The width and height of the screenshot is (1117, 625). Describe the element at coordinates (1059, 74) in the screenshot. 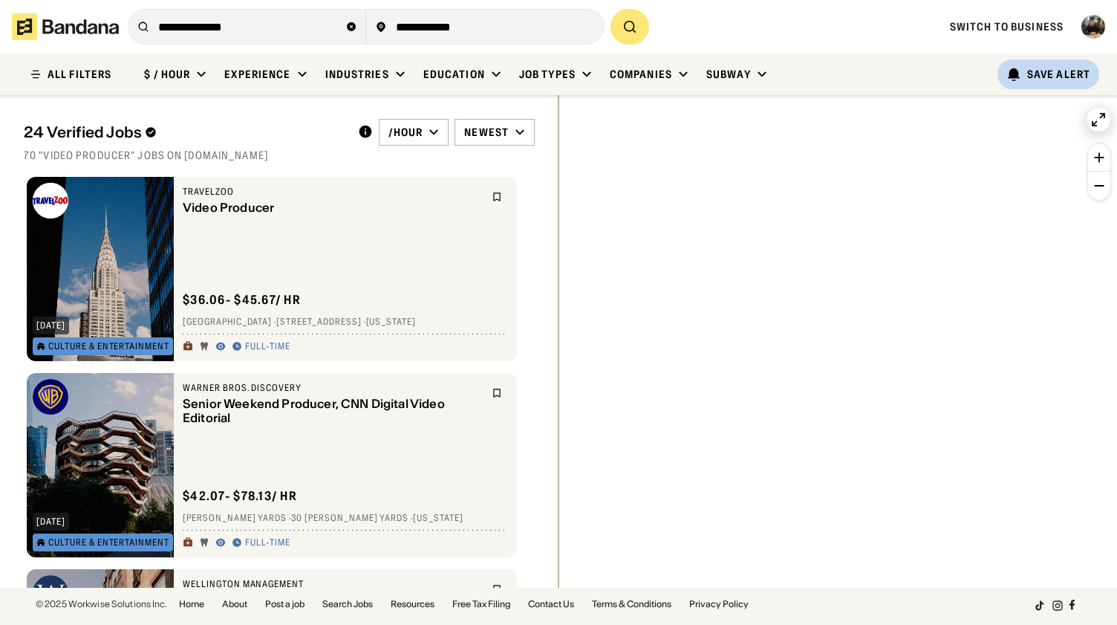

I see `div: Save Alert` at that location.